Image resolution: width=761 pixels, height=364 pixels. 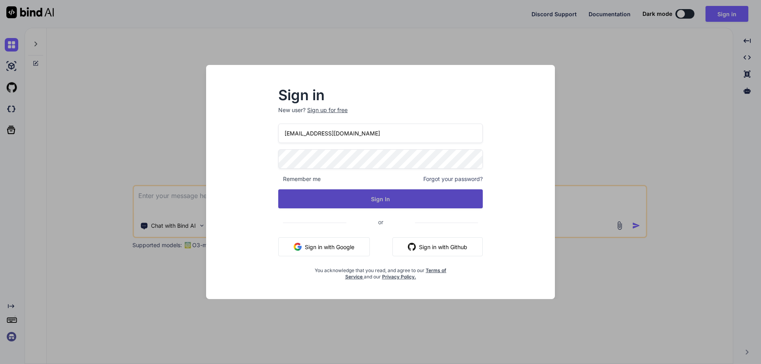 I want to click on span: Remember me, so click(x=299, y=179).